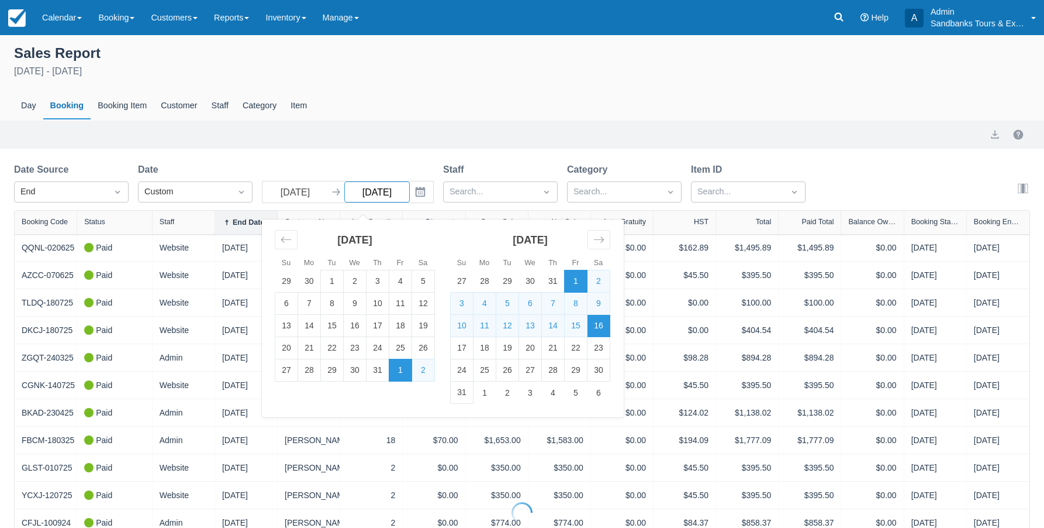 The image size is (1044, 528). I want to click on td: Selected. Wednesday, August 13, 2025, so click(530, 326).